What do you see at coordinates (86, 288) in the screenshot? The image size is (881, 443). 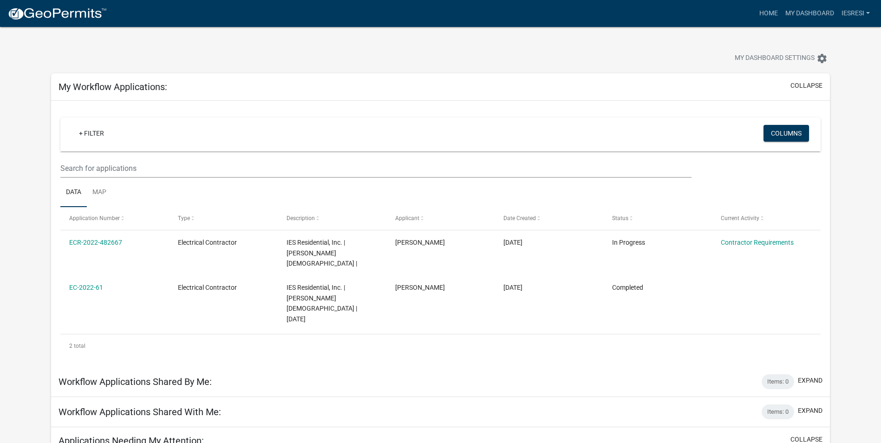 I see `a: EC-2022-61` at bounding box center [86, 288].